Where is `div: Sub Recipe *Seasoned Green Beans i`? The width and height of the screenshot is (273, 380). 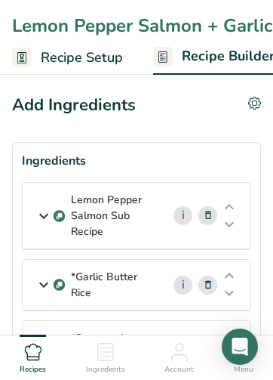 div: Sub Recipe *Seasoned Green Beans i is located at coordinates (137, 346).